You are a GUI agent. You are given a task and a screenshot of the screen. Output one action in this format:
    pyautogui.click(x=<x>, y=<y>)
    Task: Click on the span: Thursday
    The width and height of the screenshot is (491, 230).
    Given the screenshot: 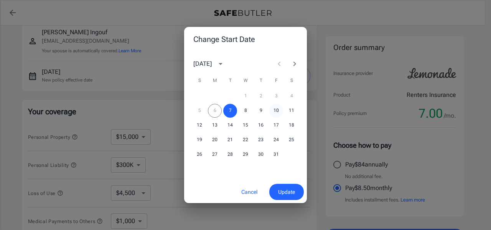 What is the action you would take?
    pyautogui.click(x=261, y=81)
    